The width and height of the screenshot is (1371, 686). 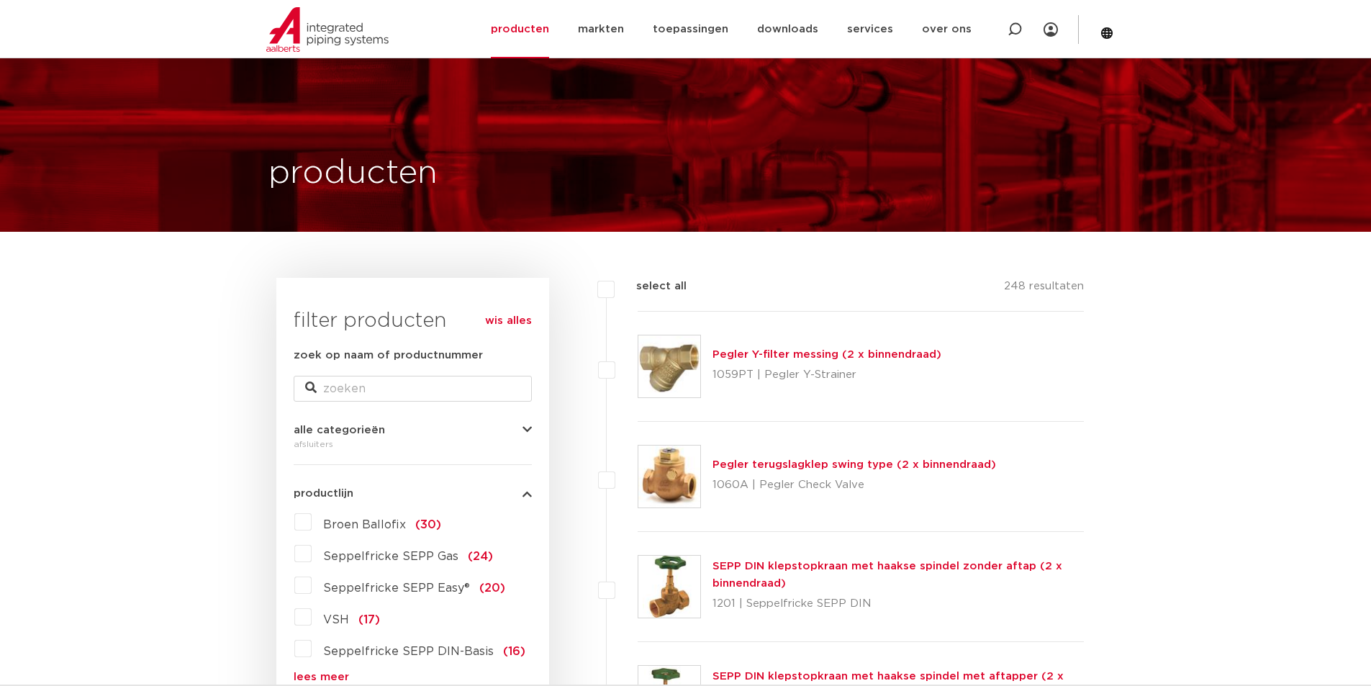 What do you see at coordinates (669, 586) in the screenshot?
I see `img: Thumbnail for SEPP DIN klepstopkraan met haakse spindel zonder aftap (2 x binnendraad)` at bounding box center [669, 586].